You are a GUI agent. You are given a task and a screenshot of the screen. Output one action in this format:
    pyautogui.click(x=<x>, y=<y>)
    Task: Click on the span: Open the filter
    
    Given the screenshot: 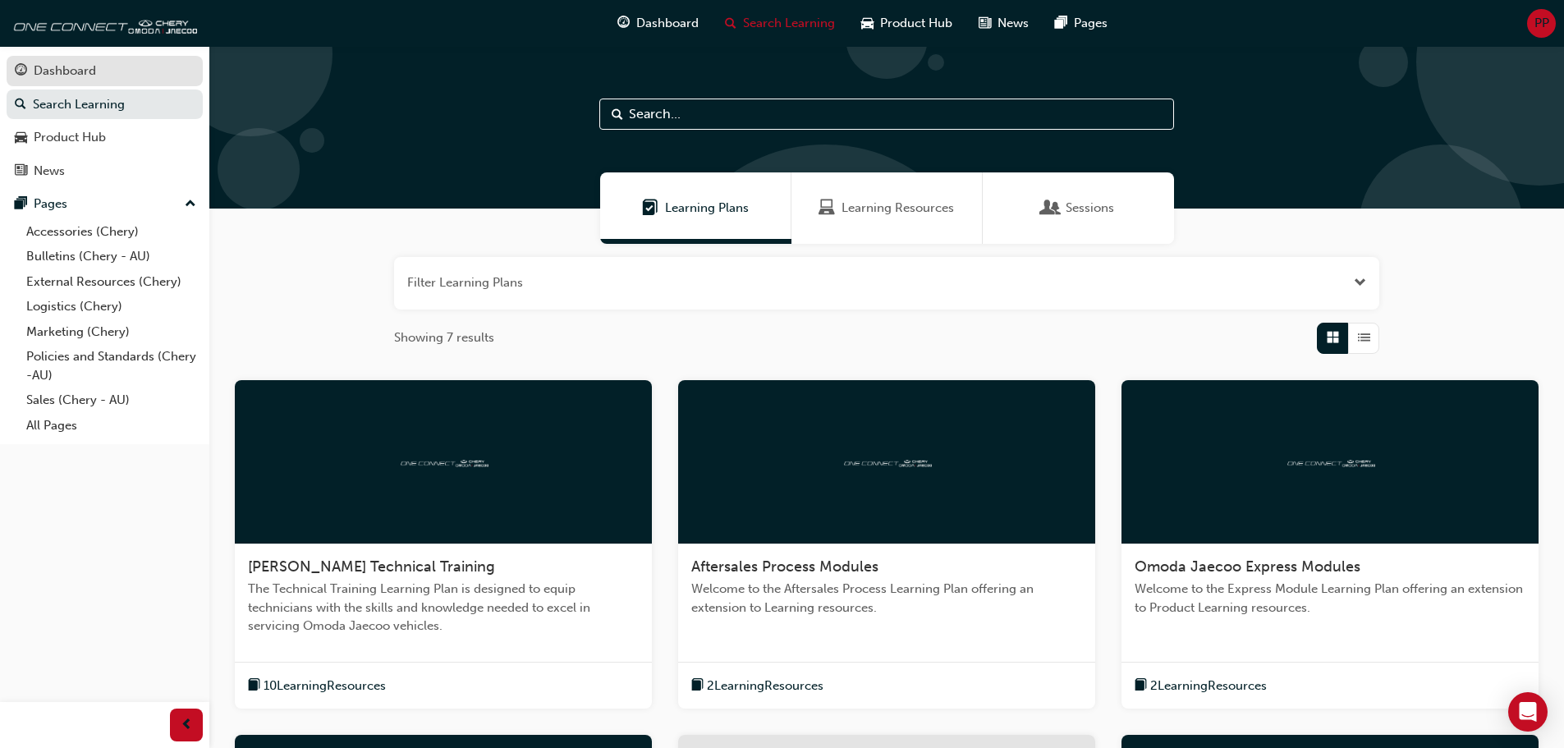 What is the action you would take?
    pyautogui.click(x=1359, y=282)
    